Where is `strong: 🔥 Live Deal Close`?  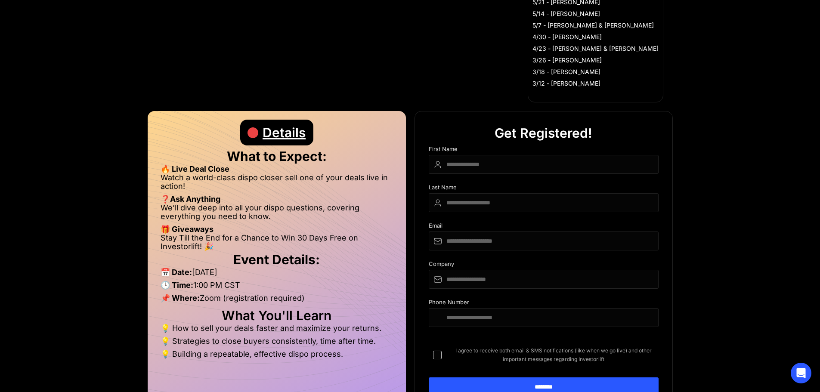 strong: 🔥 Live Deal Close is located at coordinates (195, 169).